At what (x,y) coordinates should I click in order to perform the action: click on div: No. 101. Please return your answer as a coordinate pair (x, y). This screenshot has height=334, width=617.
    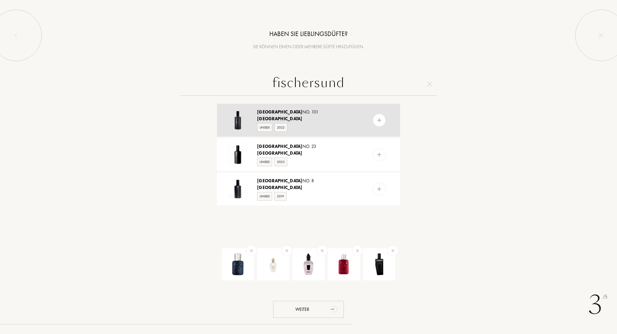
    Looking at the image, I should click on (308, 112).